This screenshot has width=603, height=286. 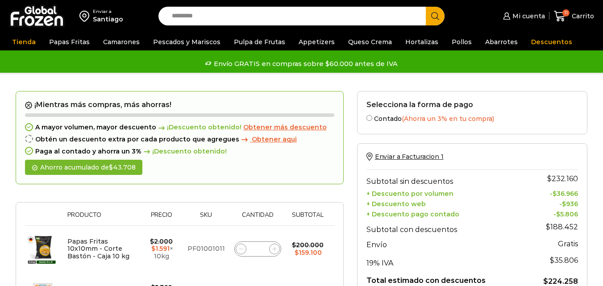 I want to click on a: Appetizers, so click(x=317, y=42).